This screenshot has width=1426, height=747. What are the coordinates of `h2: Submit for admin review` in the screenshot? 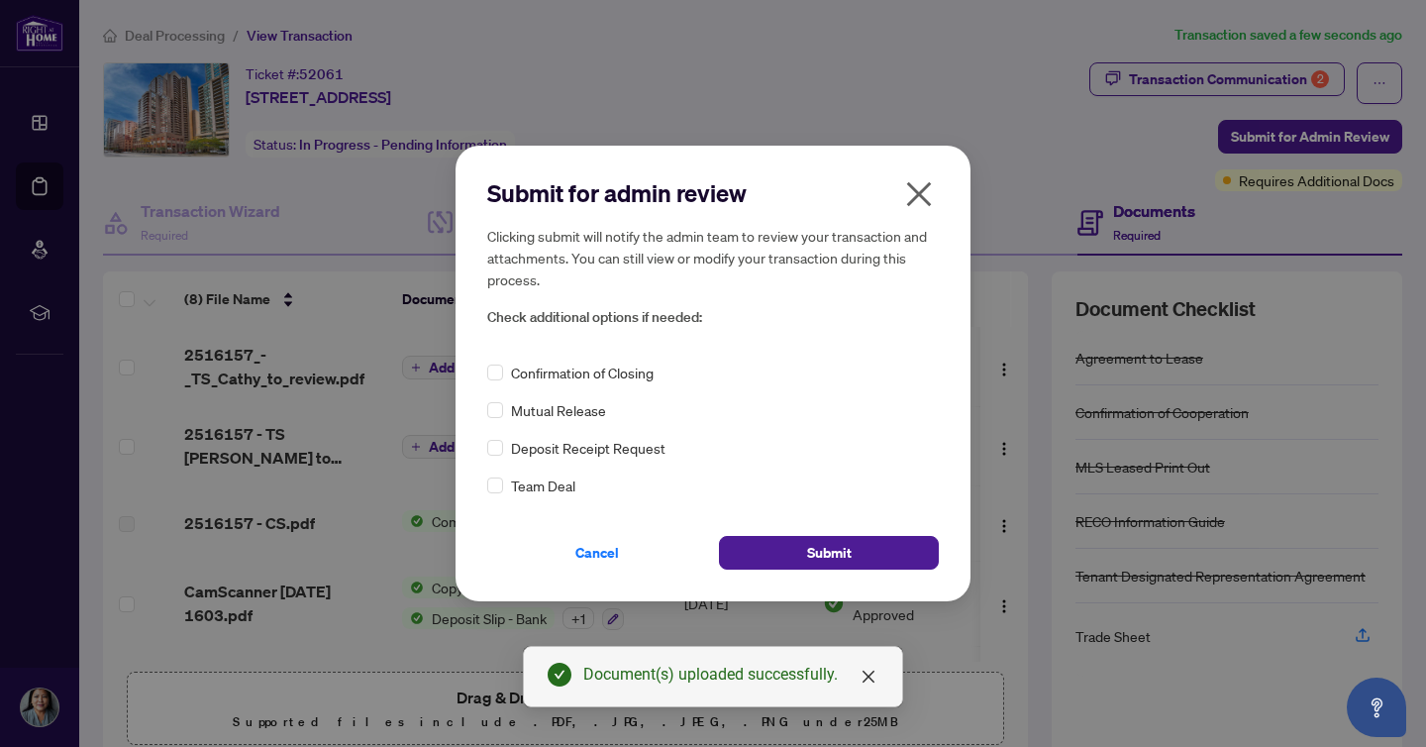 It's located at (713, 193).